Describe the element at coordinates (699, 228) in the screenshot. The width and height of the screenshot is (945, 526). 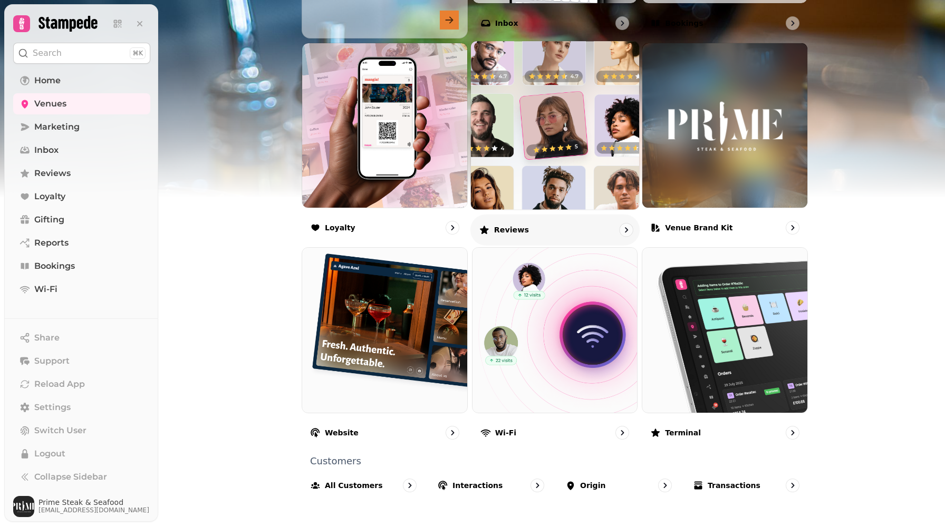
I see `p: Venue brand kit` at that location.